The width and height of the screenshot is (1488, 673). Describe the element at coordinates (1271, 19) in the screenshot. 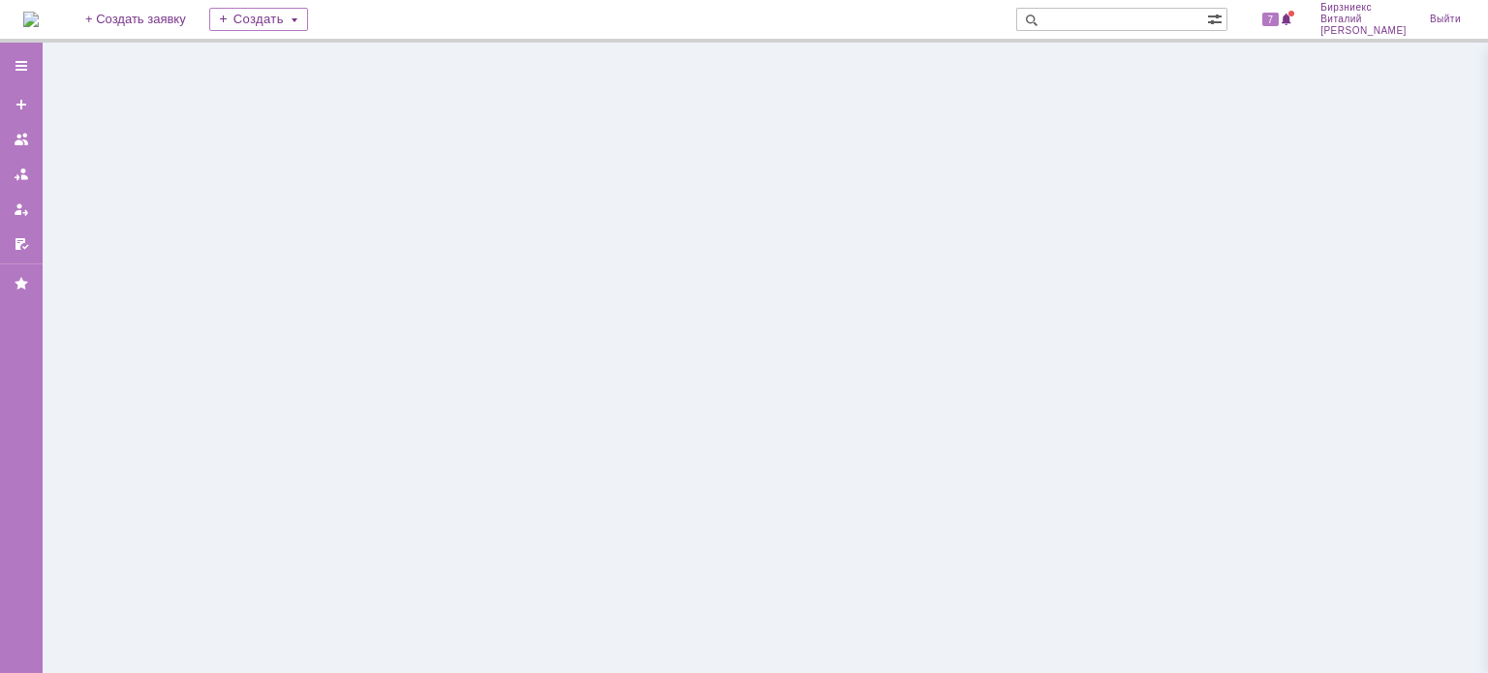

I see `span: 7` at that location.